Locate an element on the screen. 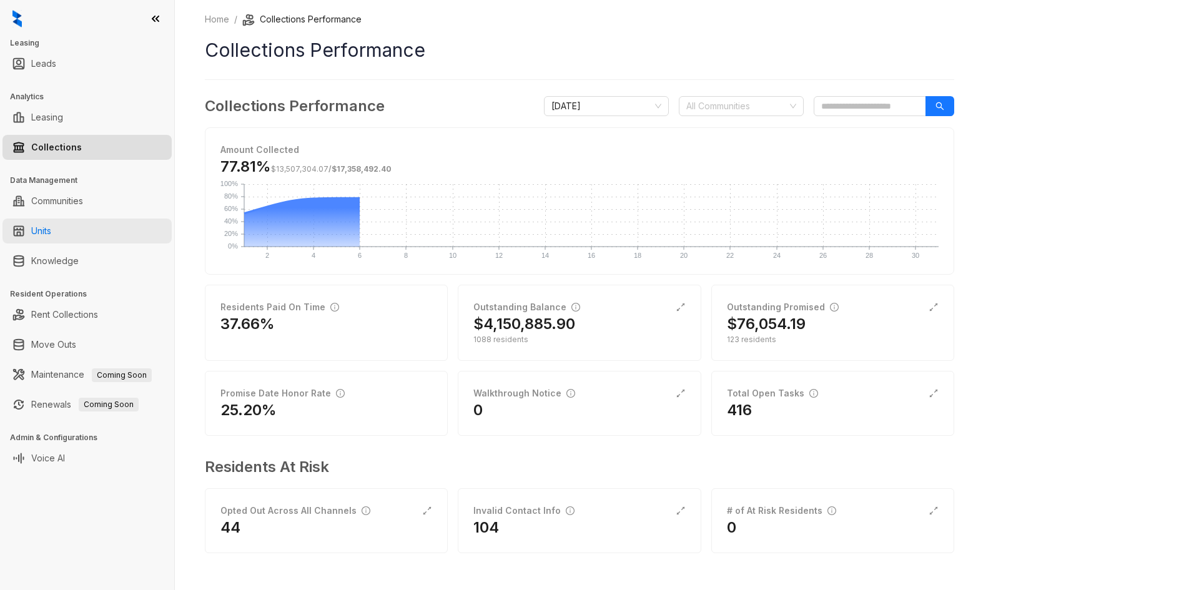 The height and width of the screenshot is (590, 1199). h1: Collections Performance is located at coordinates (579, 50).